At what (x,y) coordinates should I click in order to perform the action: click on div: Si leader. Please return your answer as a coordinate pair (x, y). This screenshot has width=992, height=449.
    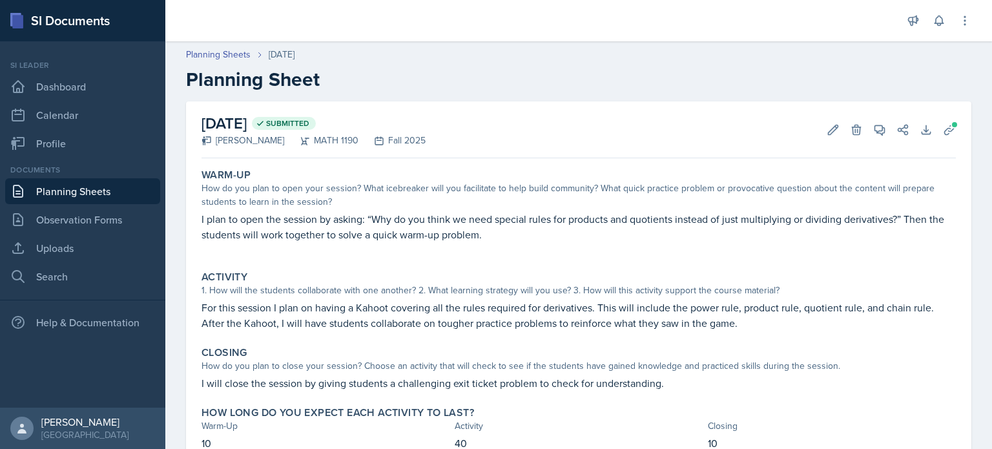
    Looking at the image, I should click on (83, 65).